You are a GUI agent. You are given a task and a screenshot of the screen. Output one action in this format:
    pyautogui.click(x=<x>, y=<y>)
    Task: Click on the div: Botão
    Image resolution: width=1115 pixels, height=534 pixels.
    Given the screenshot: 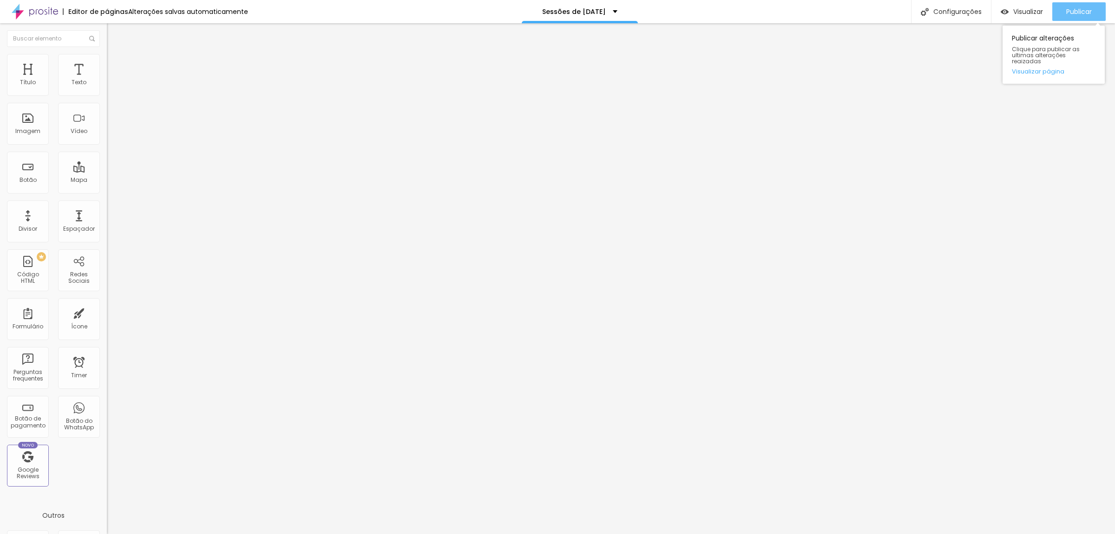 What is the action you would take?
    pyautogui.click(x=28, y=180)
    